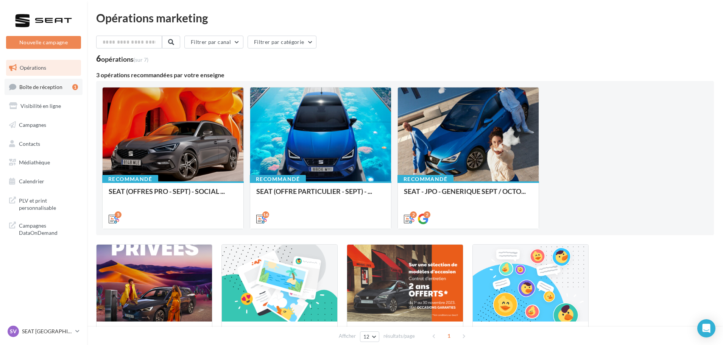 This screenshot has height=345, width=723. Describe the element at coordinates (34, 162) in the screenshot. I see `span: Médiathèque` at that location.